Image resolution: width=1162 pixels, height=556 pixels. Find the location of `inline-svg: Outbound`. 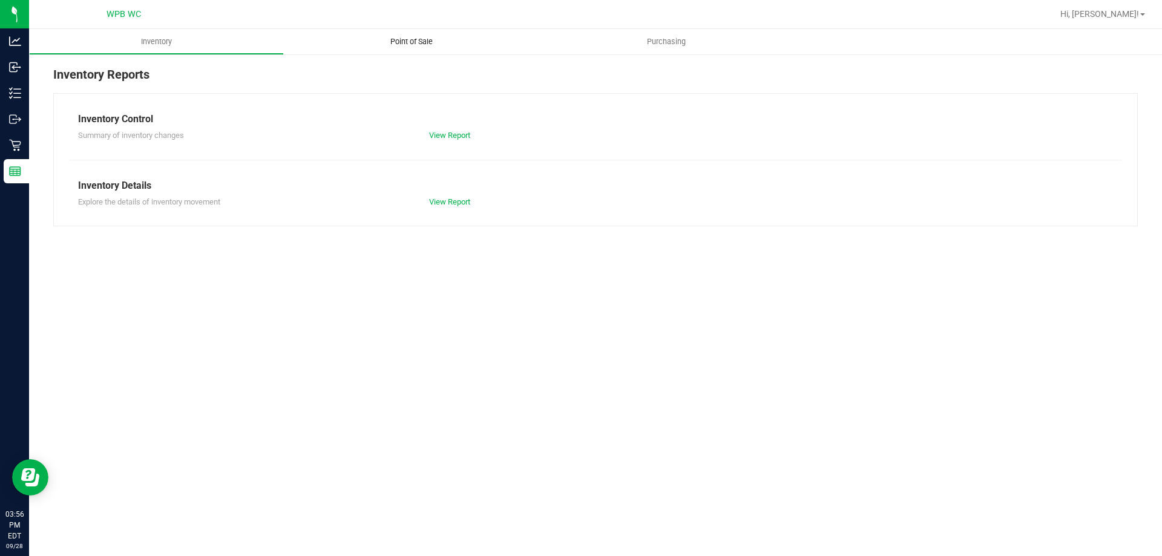

inline-svg: Outbound is located at coordinates (15, 119).